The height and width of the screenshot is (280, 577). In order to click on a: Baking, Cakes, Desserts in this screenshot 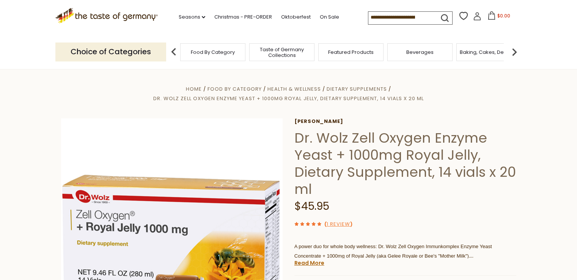, I will do `click(489, 52)`.